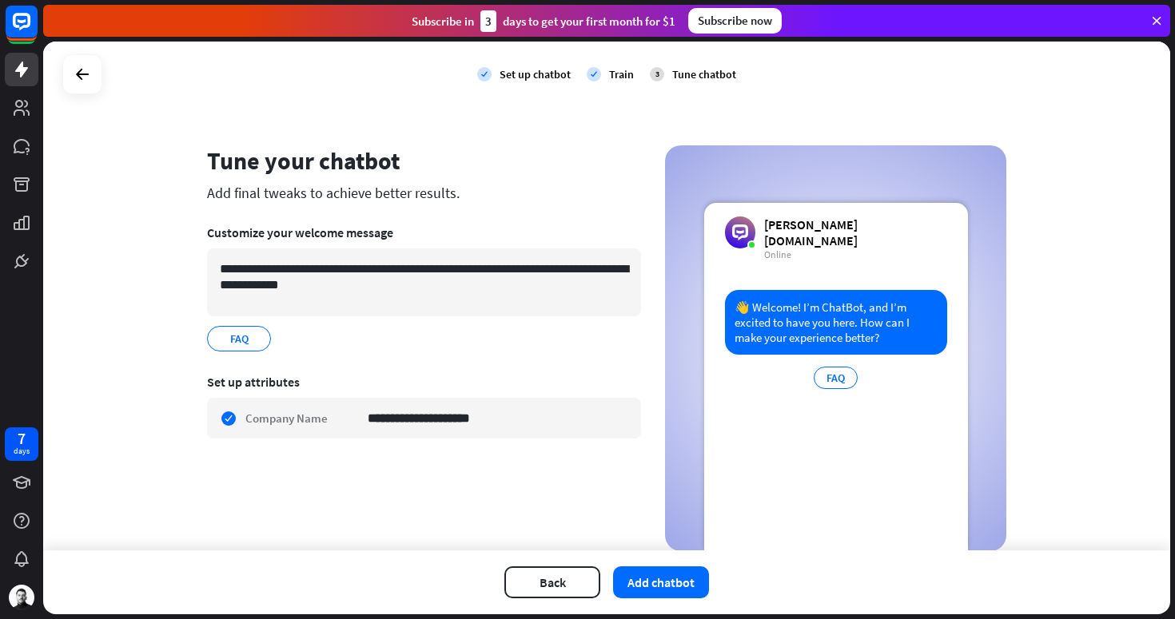  What do you see at coordinates (621, 74) in the screenshot?
I see `div: Train` at bounding box center [621, 74].